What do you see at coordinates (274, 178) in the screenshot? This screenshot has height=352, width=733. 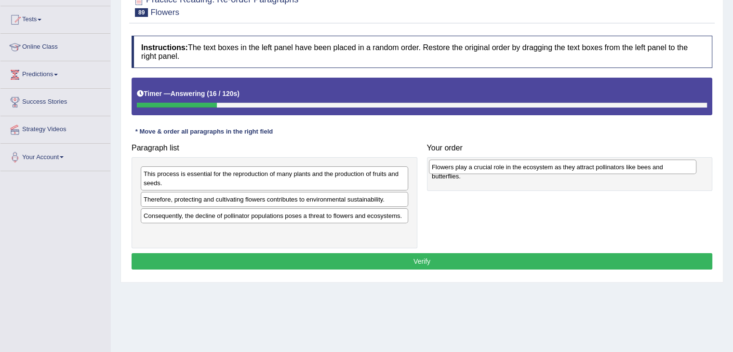 I see `div: This process is essential for the reproduction of many plants and the production of fruits and se...` at bounding box center [274, 178].